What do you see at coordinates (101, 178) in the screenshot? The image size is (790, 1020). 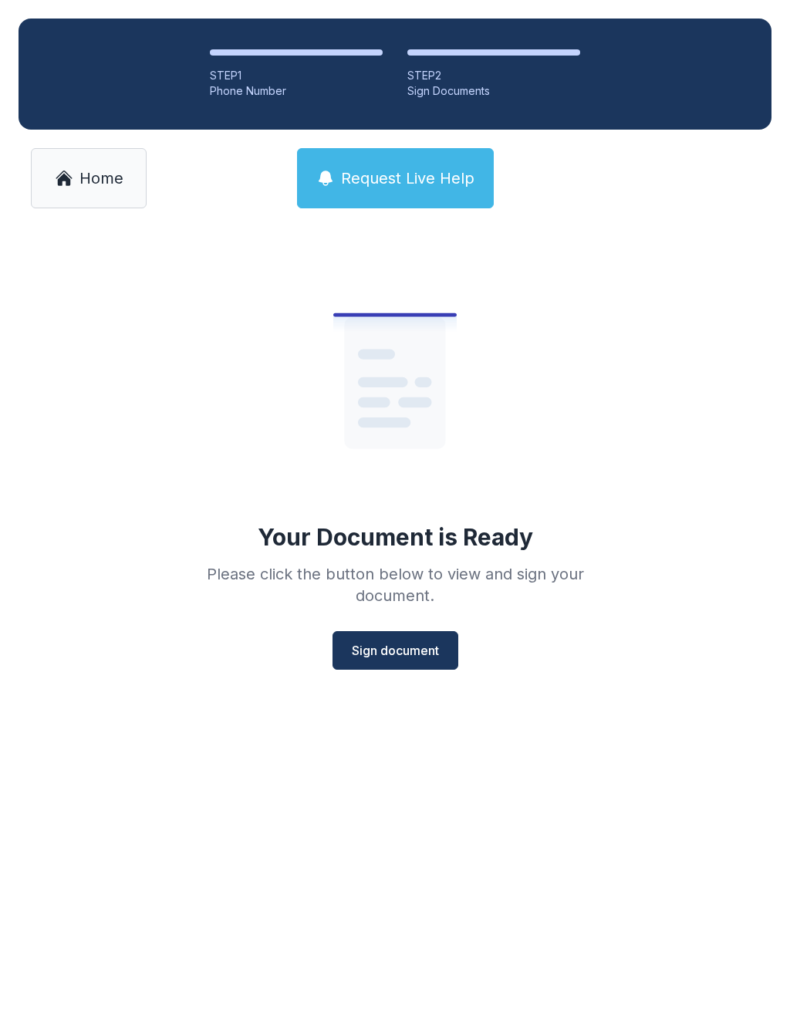 I see `span: Home` at bounding box center [101, 178].